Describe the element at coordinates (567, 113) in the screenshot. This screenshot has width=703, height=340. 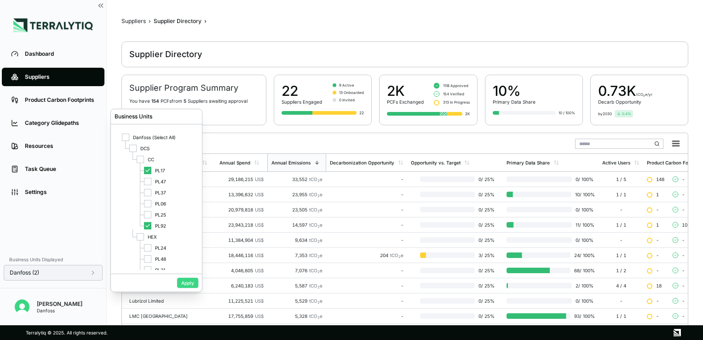
I see `div: 10 / 100%` at that location.